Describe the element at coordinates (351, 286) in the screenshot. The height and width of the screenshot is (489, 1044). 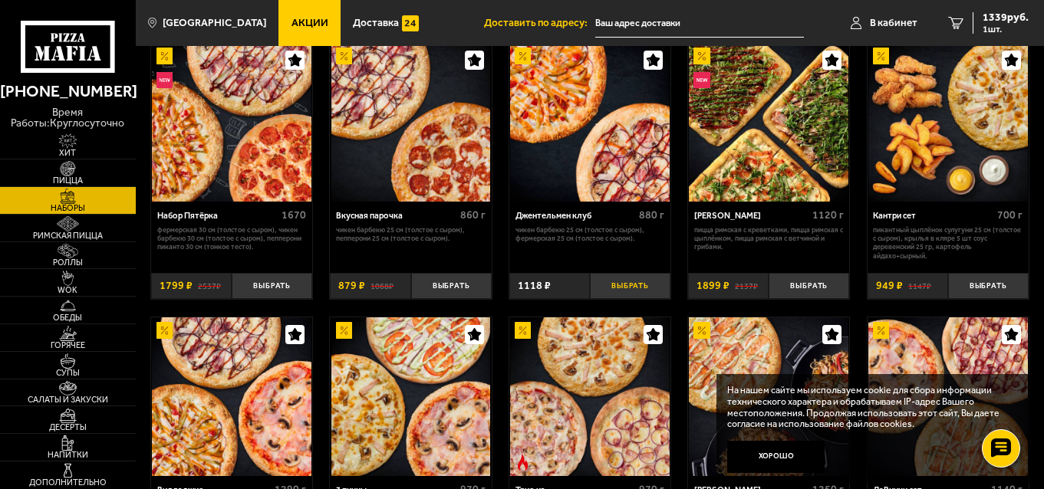
I see `span: 879 ₽` at that location.